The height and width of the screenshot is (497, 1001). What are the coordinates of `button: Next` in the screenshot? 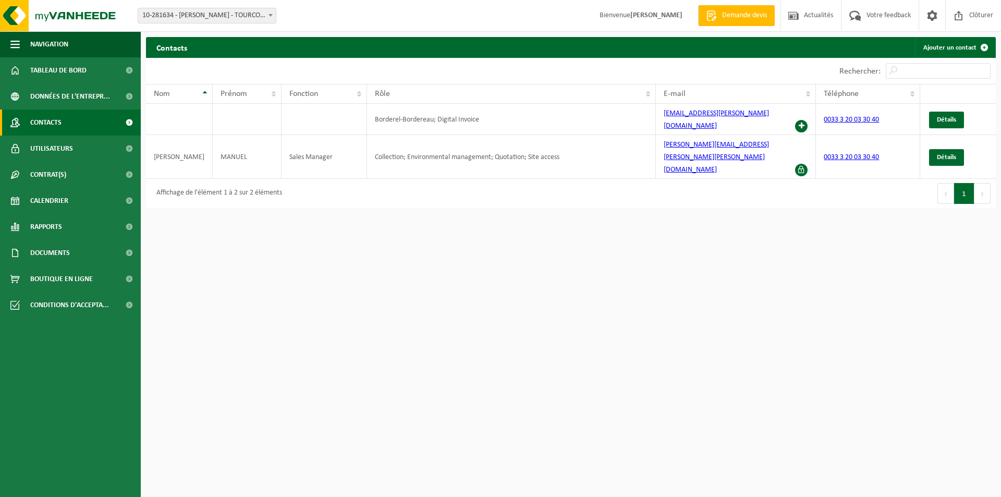 It's located at (982, 193).